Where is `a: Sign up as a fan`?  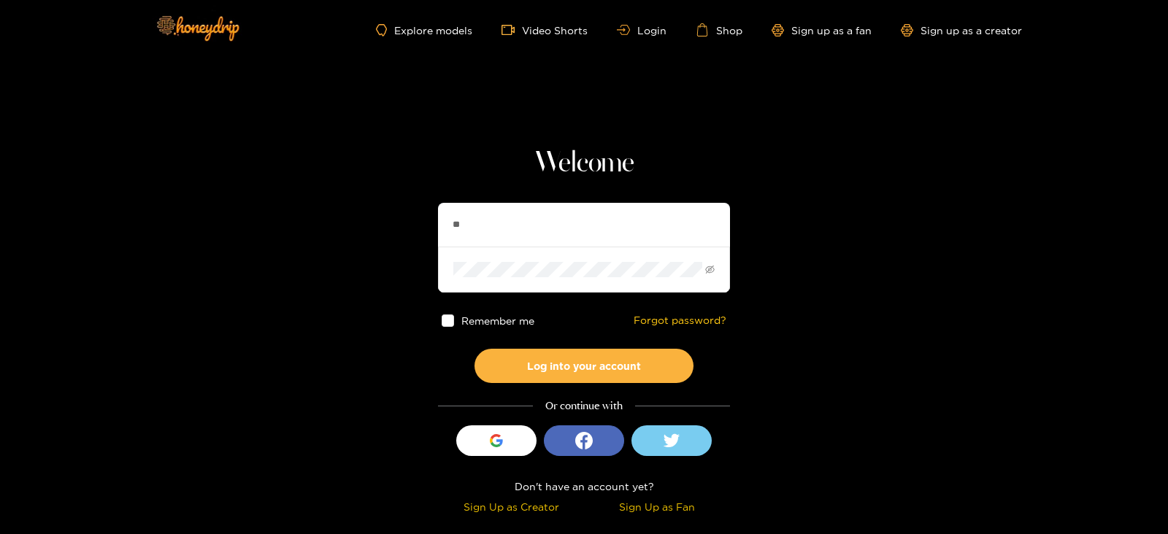 a: Sign up as a fan is located at coordinates (821, 30).